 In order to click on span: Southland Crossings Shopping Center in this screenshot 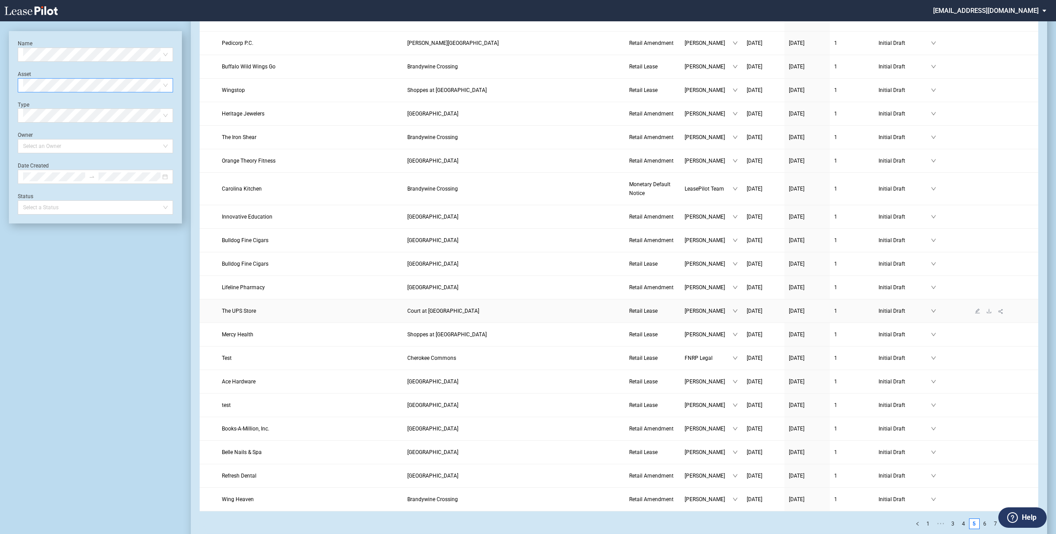, I will do `click(433, 405)`.